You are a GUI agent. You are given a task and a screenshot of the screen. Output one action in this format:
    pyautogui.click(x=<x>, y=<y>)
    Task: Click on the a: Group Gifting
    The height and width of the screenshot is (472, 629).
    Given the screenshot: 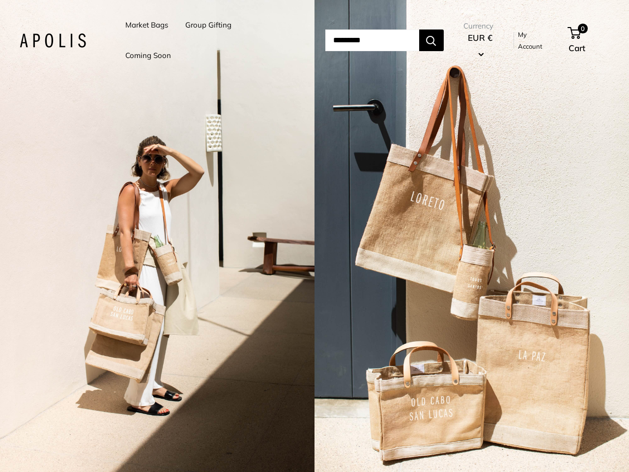 What is the action you would take?
    pyautogui.click(x=208, y=25)
    